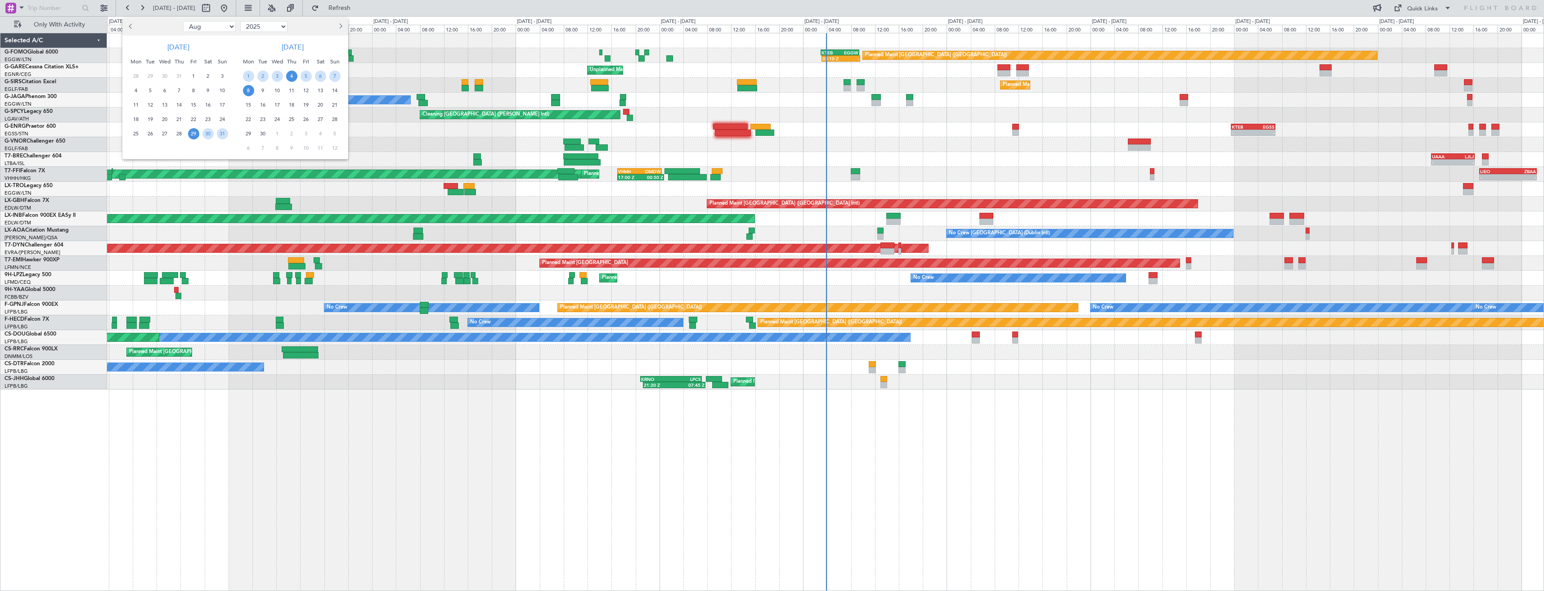 This screenshot has width=1544, height=591. What do you see at coordinates (165, 76) in the screenshot?
I see `div: 30-7-2025` at bounding box center [165, 76].